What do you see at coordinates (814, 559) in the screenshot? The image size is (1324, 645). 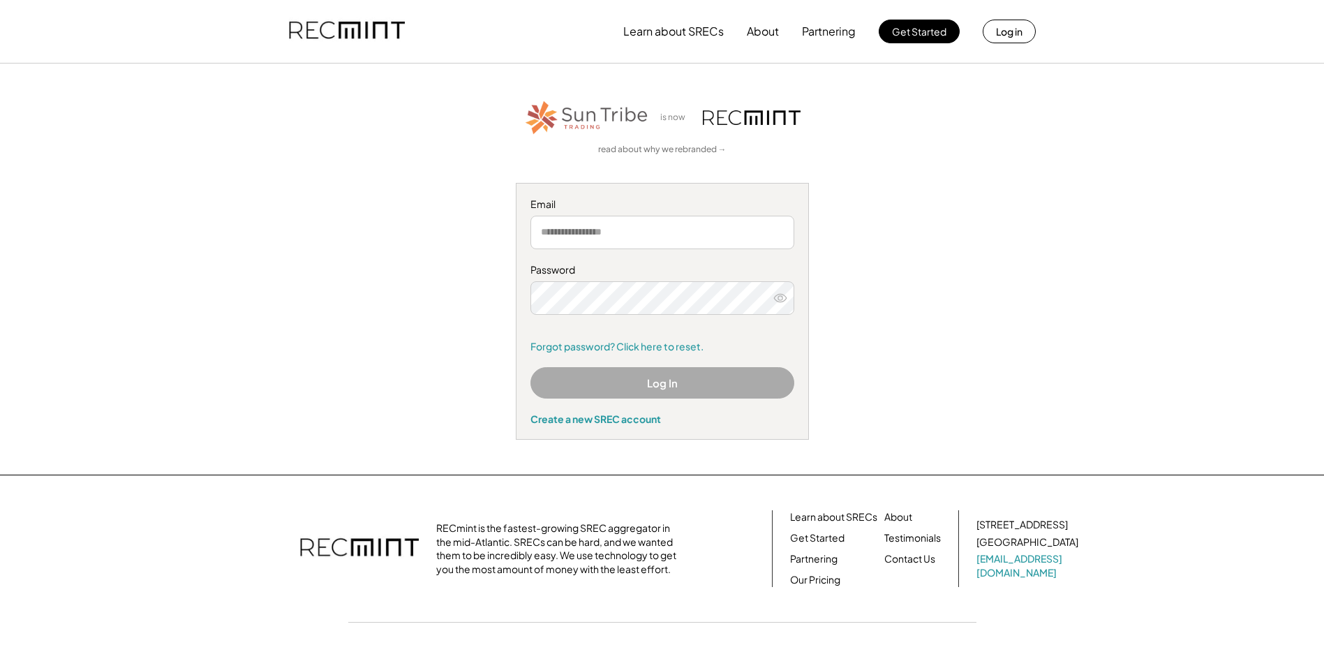 I see `a: Partnering` at bounding box center [814, 559].